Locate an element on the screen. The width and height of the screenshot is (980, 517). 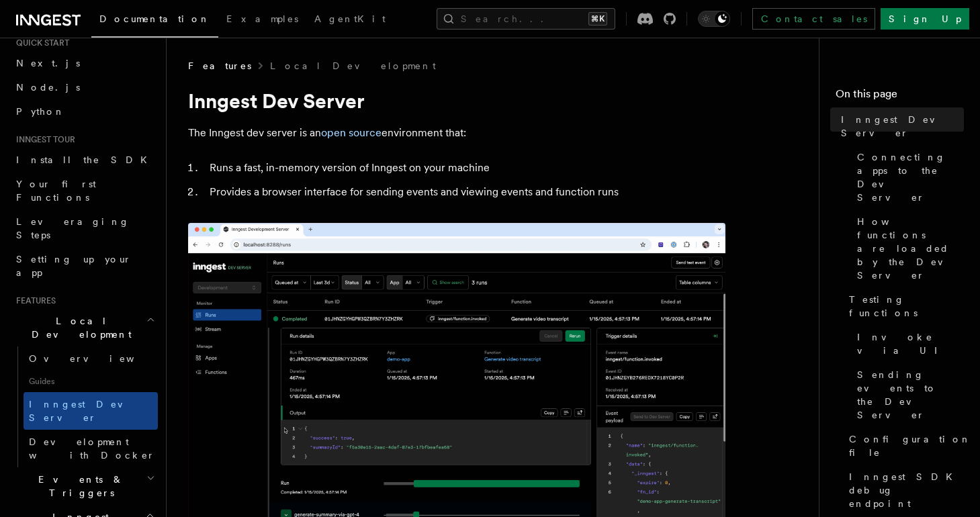
span: Local Development is located at coordinates (79, 328).